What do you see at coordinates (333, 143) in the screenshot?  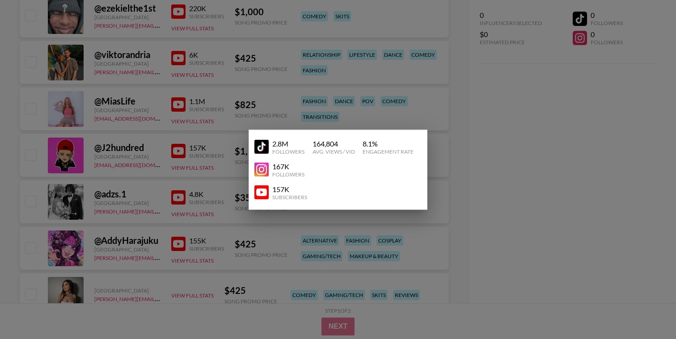 I see `div: 164,804` at bounding box center [333, 143].